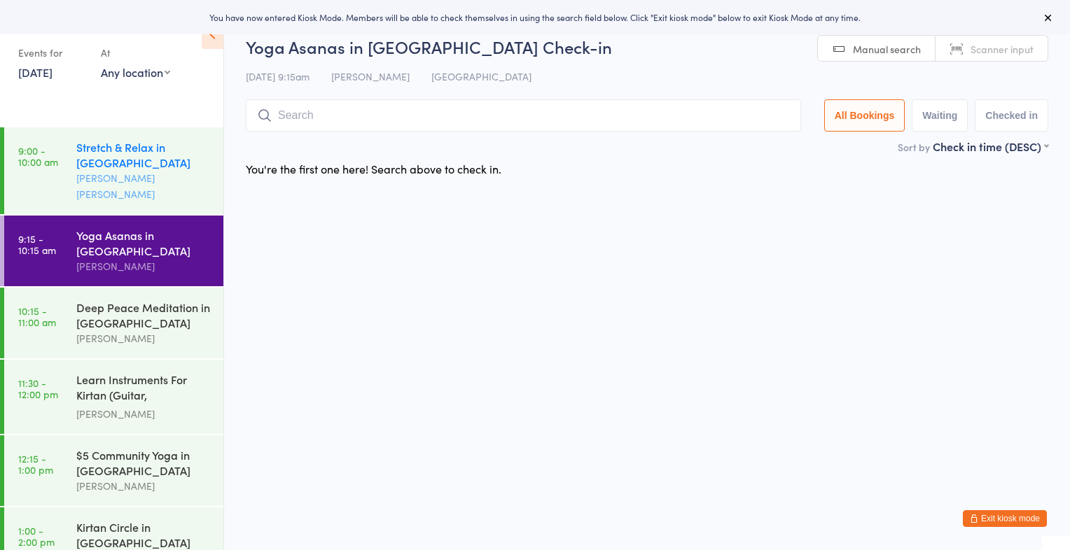  What do you see at coordinates (523, 116) in the screenshot?
I see `input: Search` at bounding box center [523, 116].